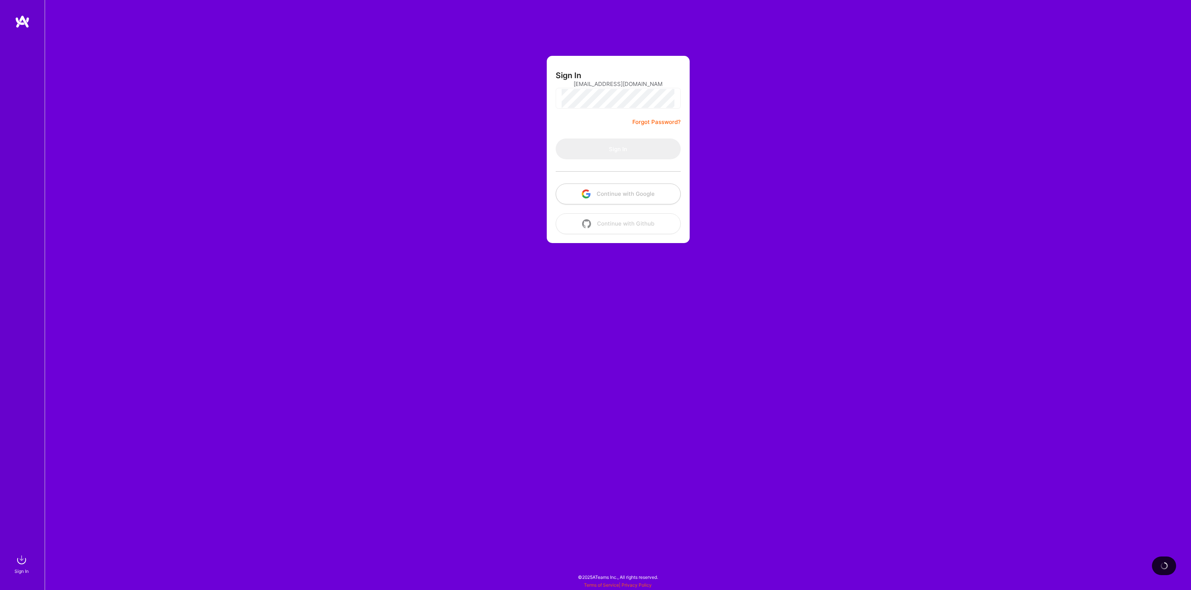 This screenshot has width=1191, height=590. I want to click on img: sign in, so click(22, 560).